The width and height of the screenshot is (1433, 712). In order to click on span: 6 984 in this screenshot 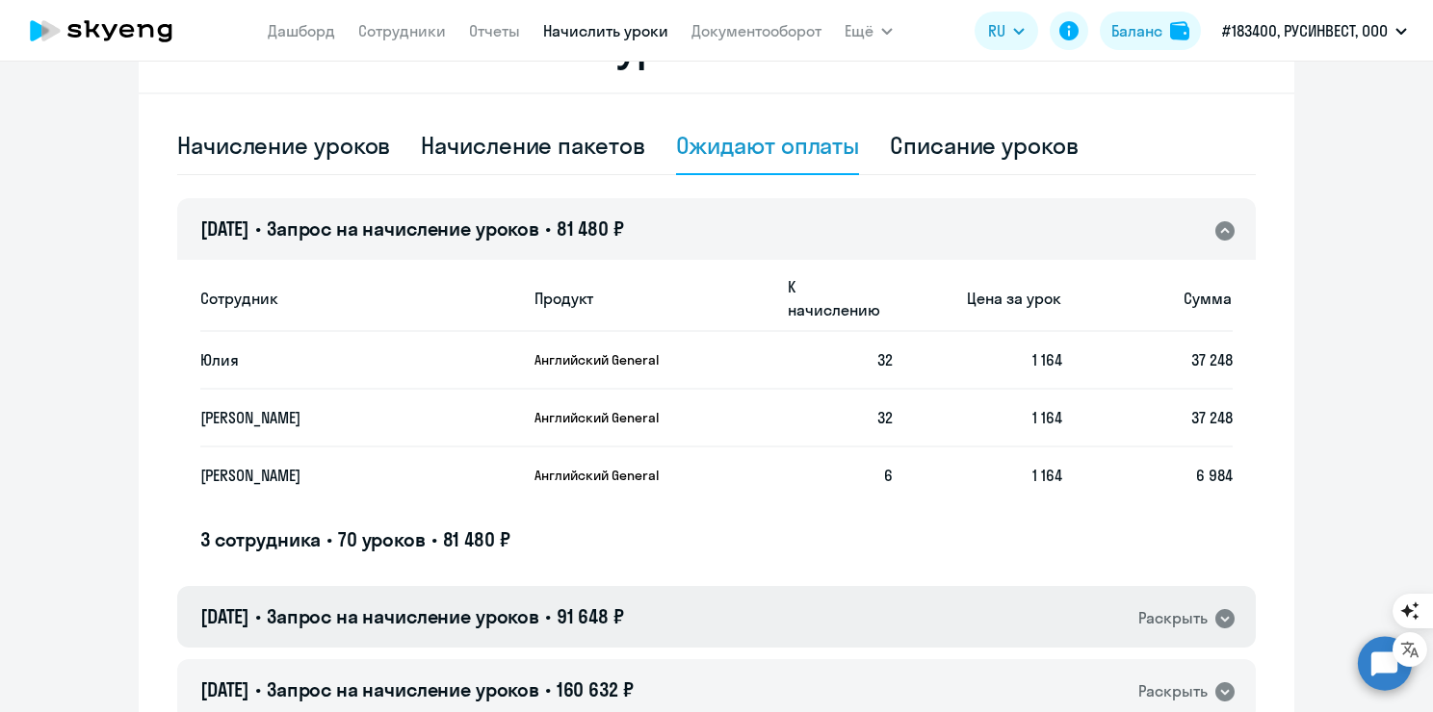, I will do `click(1214, 476)`.